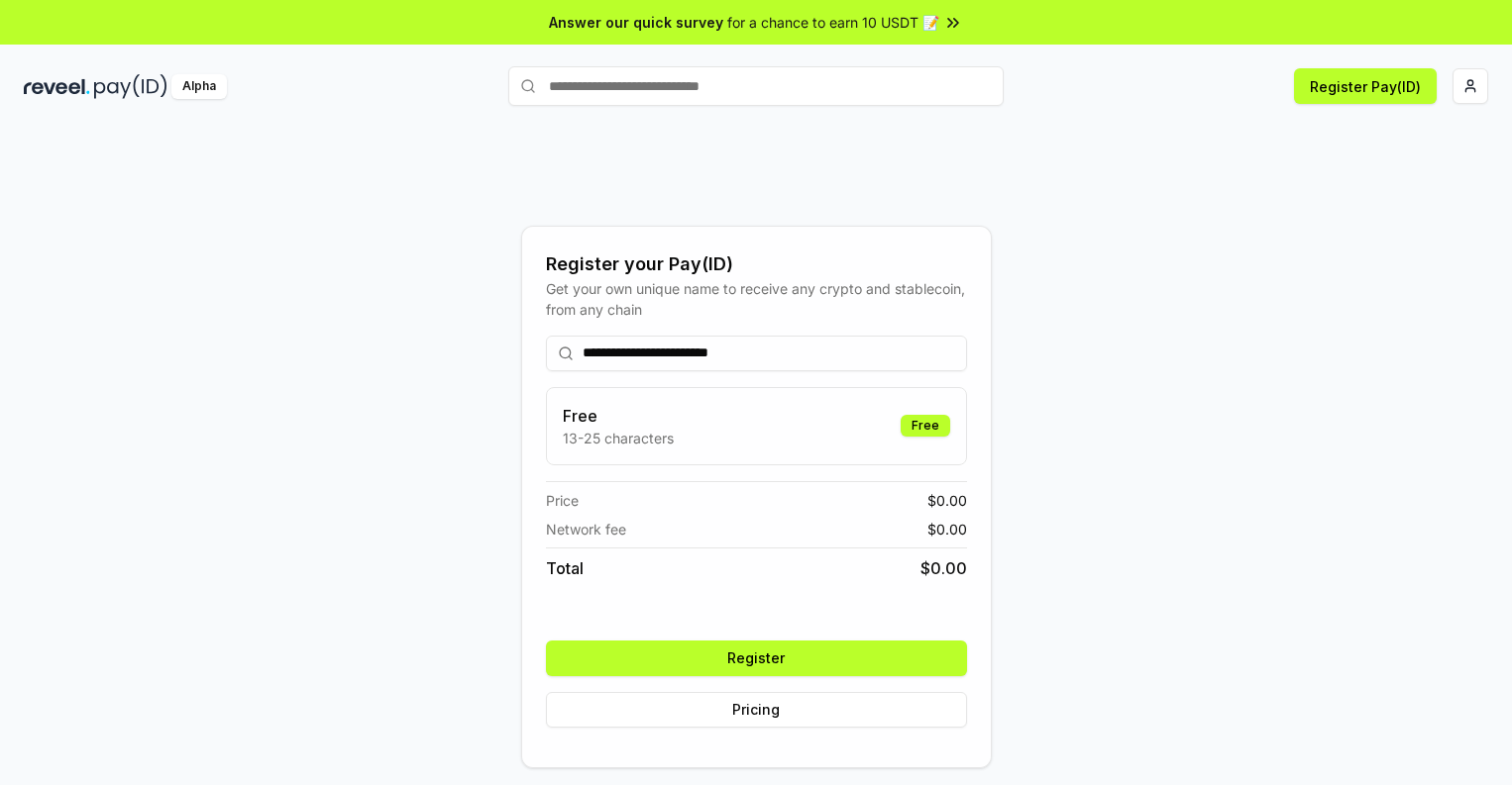 This screenshot has height=785, width=1512. I want to click on p: 13-25 characters, so click(619, 437).